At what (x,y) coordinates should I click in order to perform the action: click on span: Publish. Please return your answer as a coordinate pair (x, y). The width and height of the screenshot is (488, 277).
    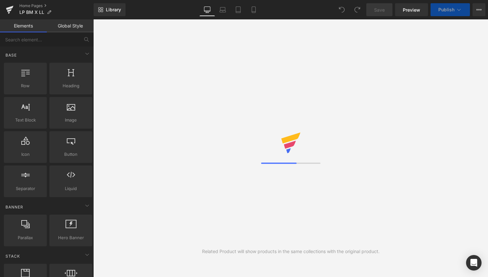
    Looking at the image, I should click on (447, 10).